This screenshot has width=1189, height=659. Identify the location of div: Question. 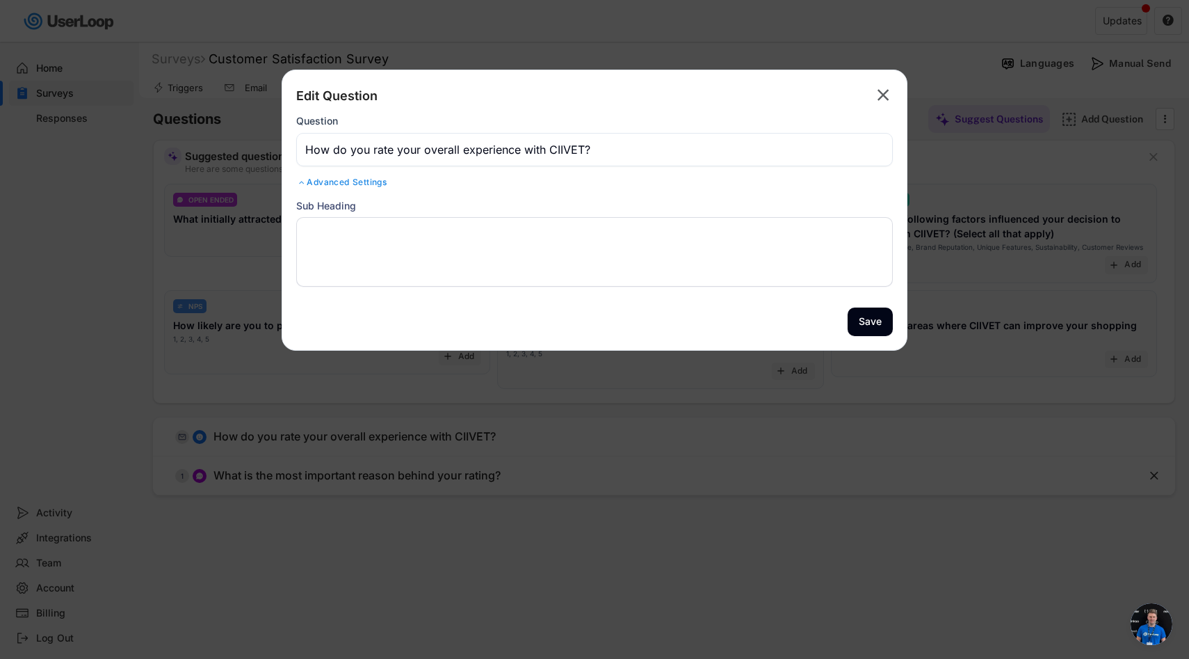
(317, 121).